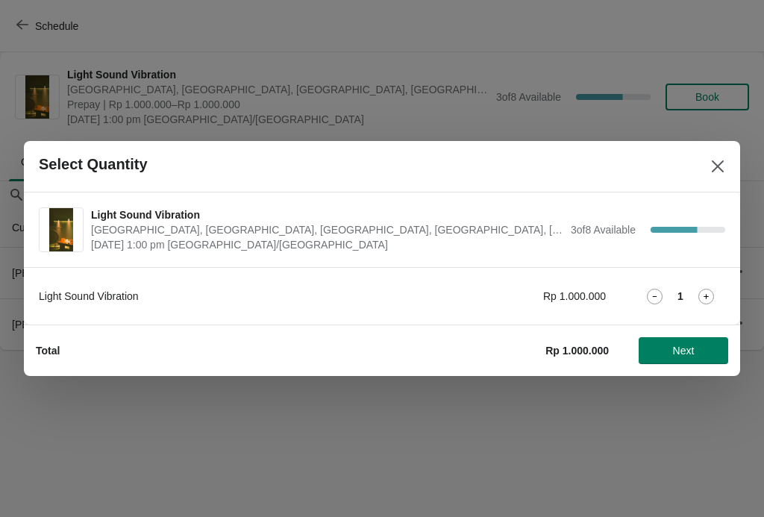 This screenshot has width=764, height=517. I want to click on div: Light Sound Vibration, so click(240, 296).